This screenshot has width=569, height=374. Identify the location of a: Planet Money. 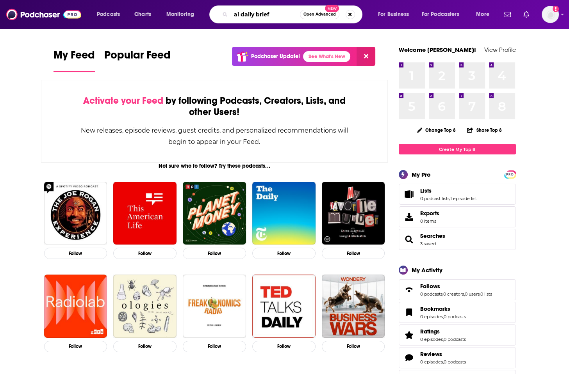
(214, 214).